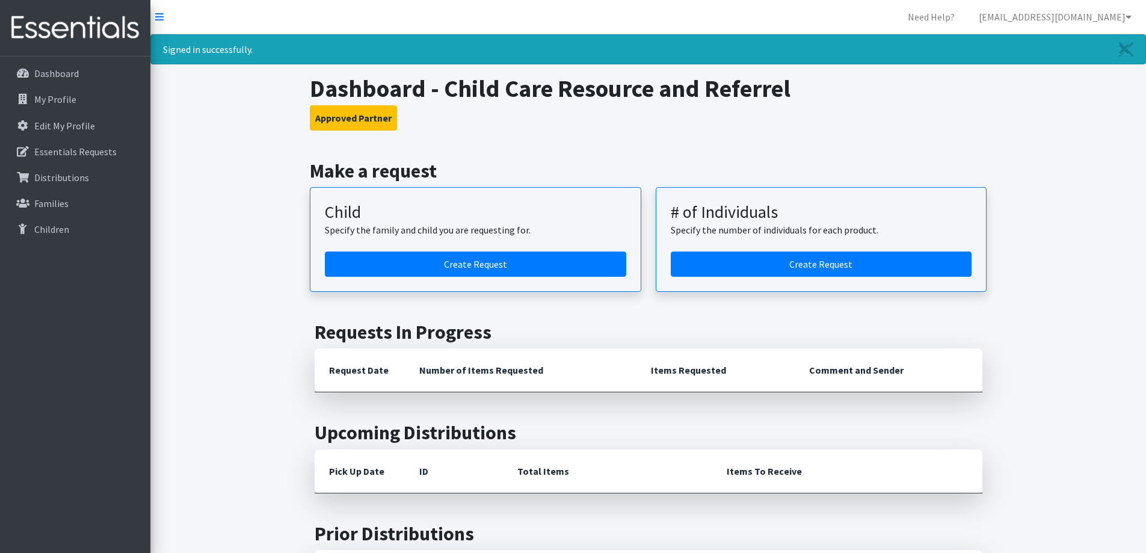 Image resolution: width=1146 pixels, height=553 pixels. I want to click on th: Items To Receive, so click(847, 471).